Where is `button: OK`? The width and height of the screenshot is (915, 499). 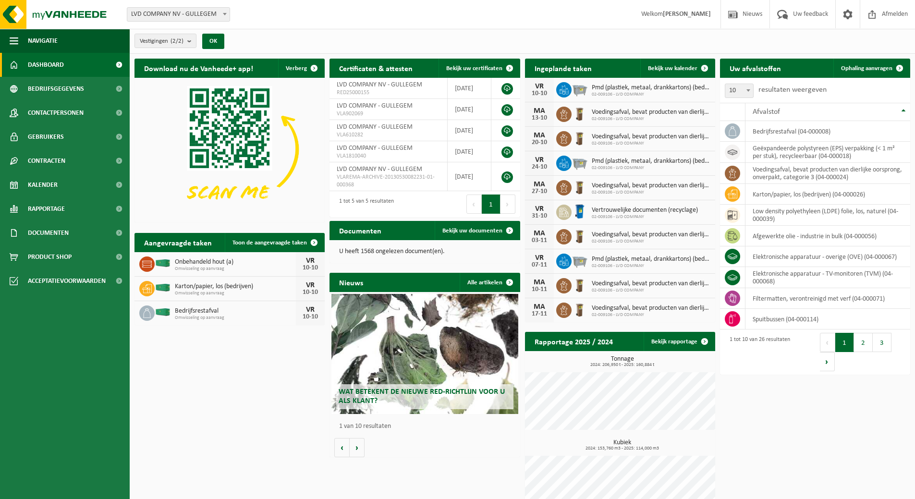 button: OK is located at coordinates (213, 41).